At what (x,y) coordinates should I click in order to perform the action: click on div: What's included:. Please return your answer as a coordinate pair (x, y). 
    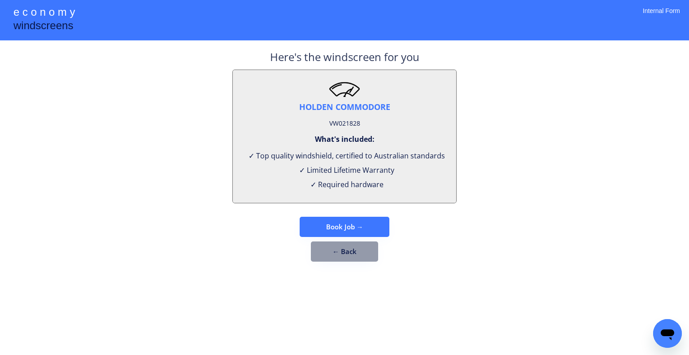
    Looking at the image, I should click on (345, 139).